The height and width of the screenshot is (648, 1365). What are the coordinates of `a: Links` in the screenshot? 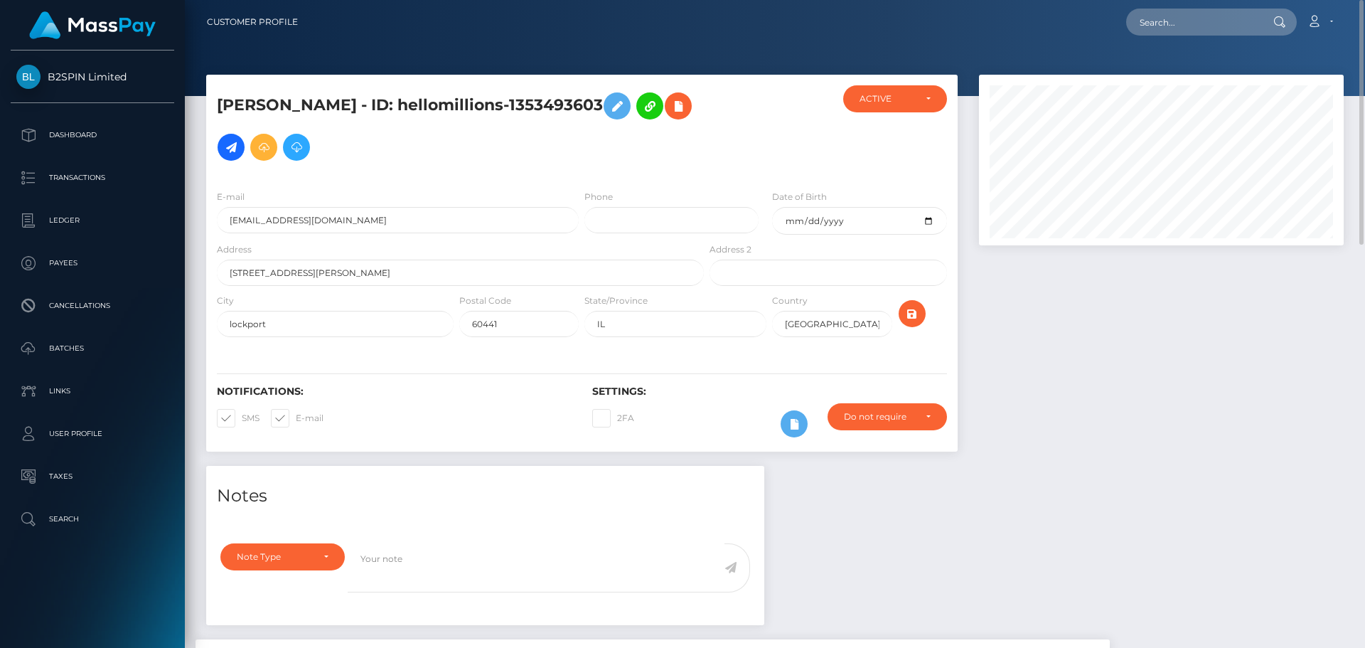 It's located at (92, 391).